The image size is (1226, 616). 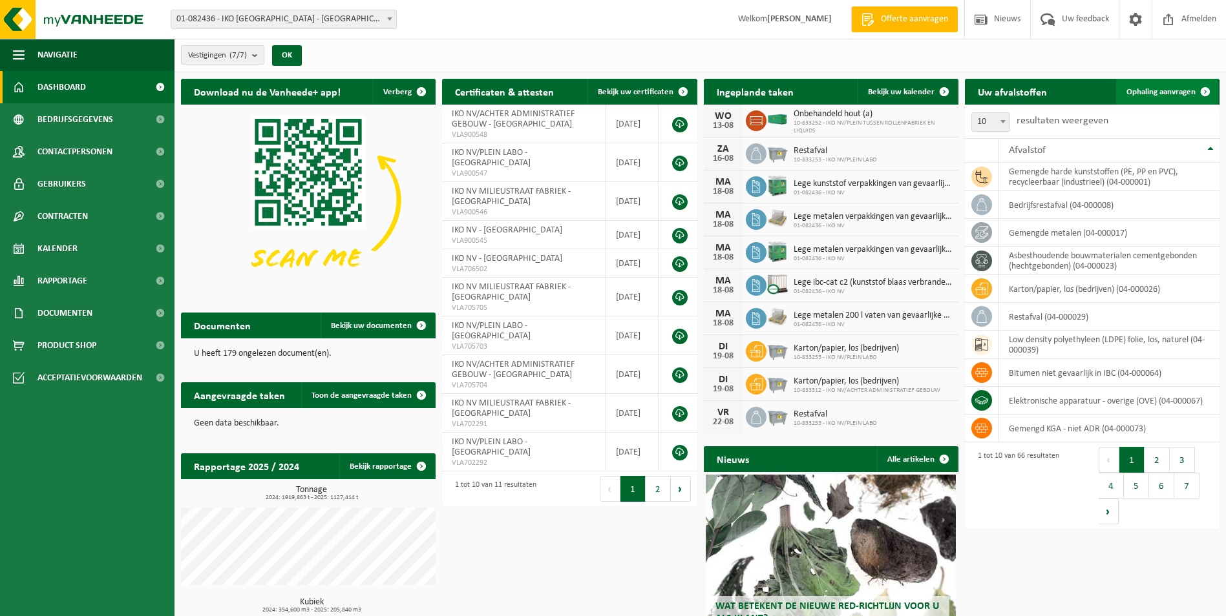 What do you see at coordinates (90, 378) in the screenshot?
I see `span: Acceptatievoorwaarden` at bounding box center [90, 378].